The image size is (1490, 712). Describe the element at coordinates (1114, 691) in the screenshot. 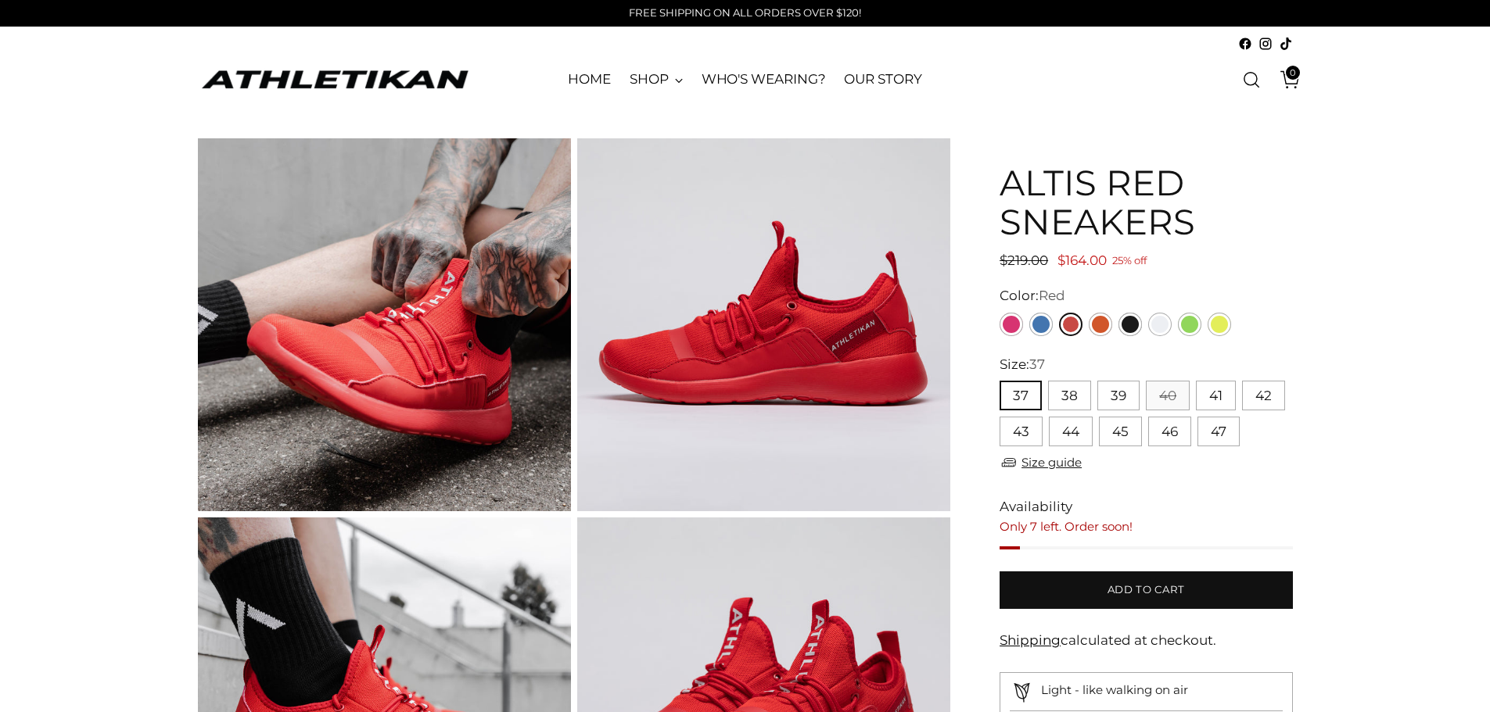

I see `p: Light - like walking on air` at that location.